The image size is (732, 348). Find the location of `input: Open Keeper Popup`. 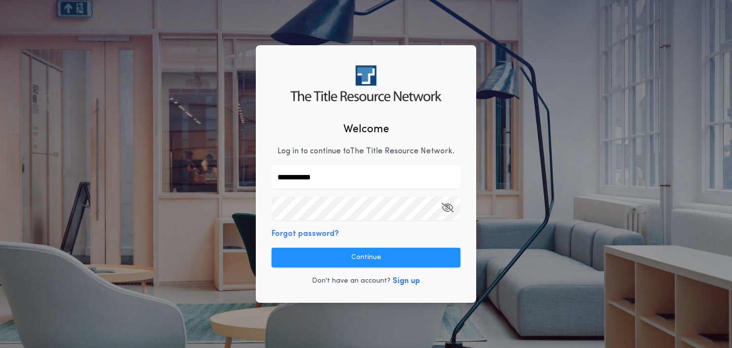

input: Open Keeper Popup is located at coordinates (366, 209).